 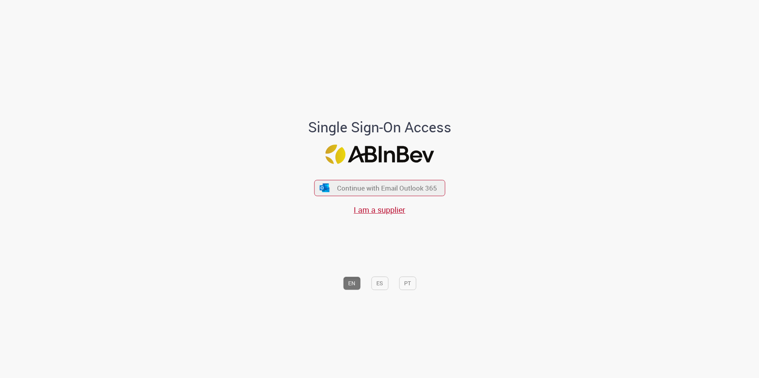 What do you see at coordinates (379, 210) in the screenshot?
I see `span: I am a supplier` at bounding box center [379, 210].